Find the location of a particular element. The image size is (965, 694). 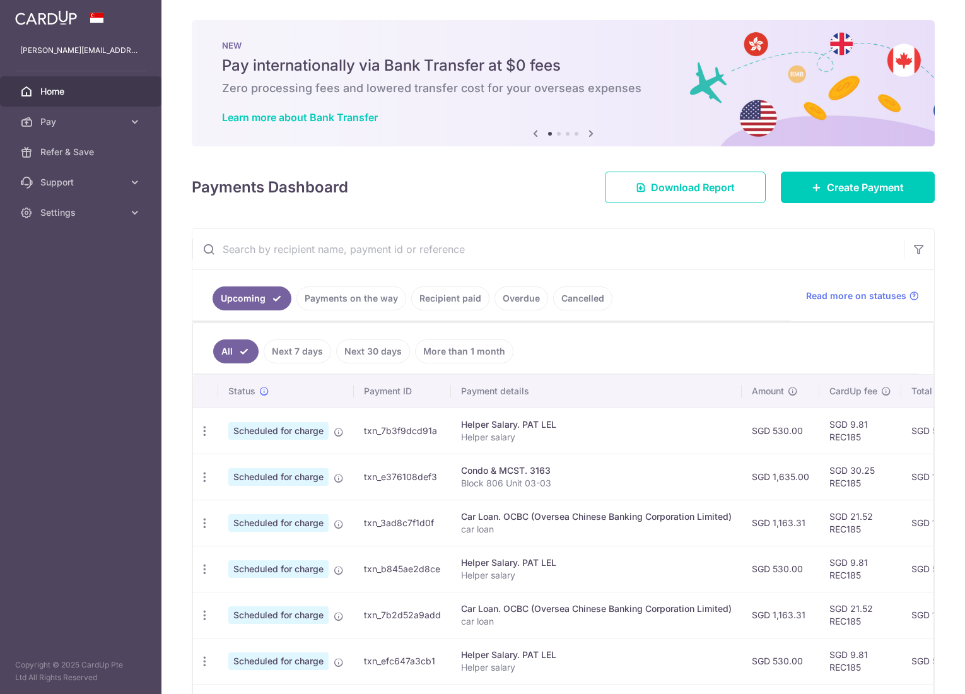

img: Bank transfer banner is located at coordinates (563, 83).